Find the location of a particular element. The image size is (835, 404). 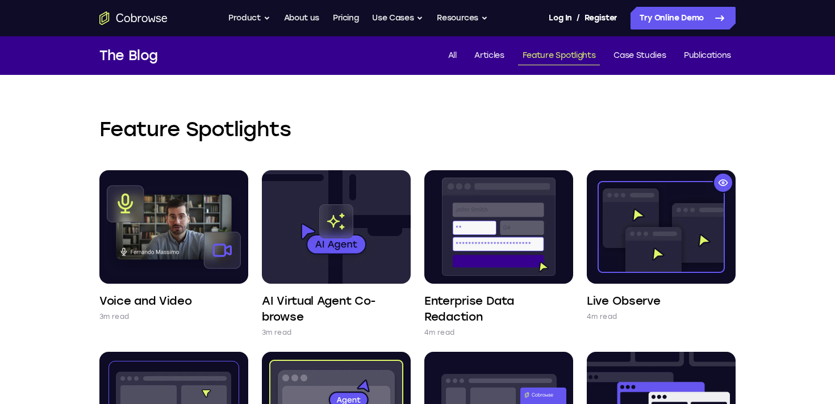

a: Go to the home page is located at coordinates (133, 18).